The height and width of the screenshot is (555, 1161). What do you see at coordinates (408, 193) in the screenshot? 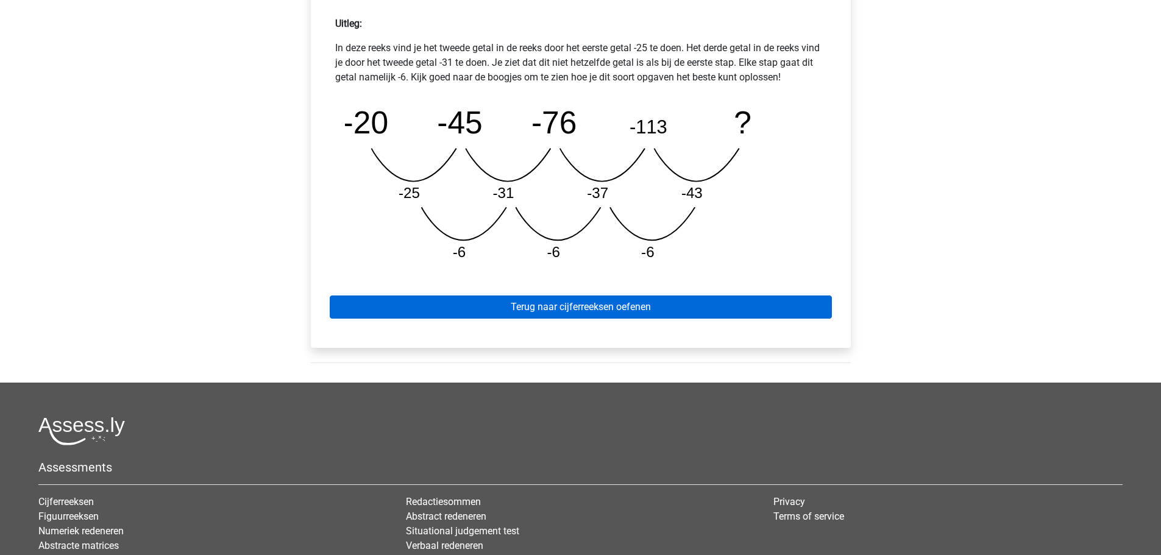
I see `tspan: -25` at bounding box center [408, 193].